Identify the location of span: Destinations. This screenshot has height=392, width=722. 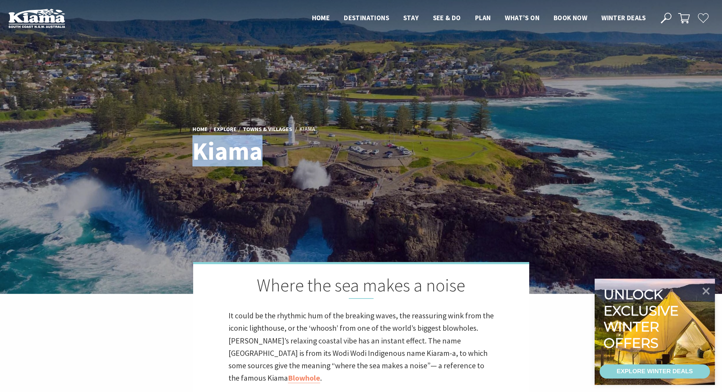
(367, 18).